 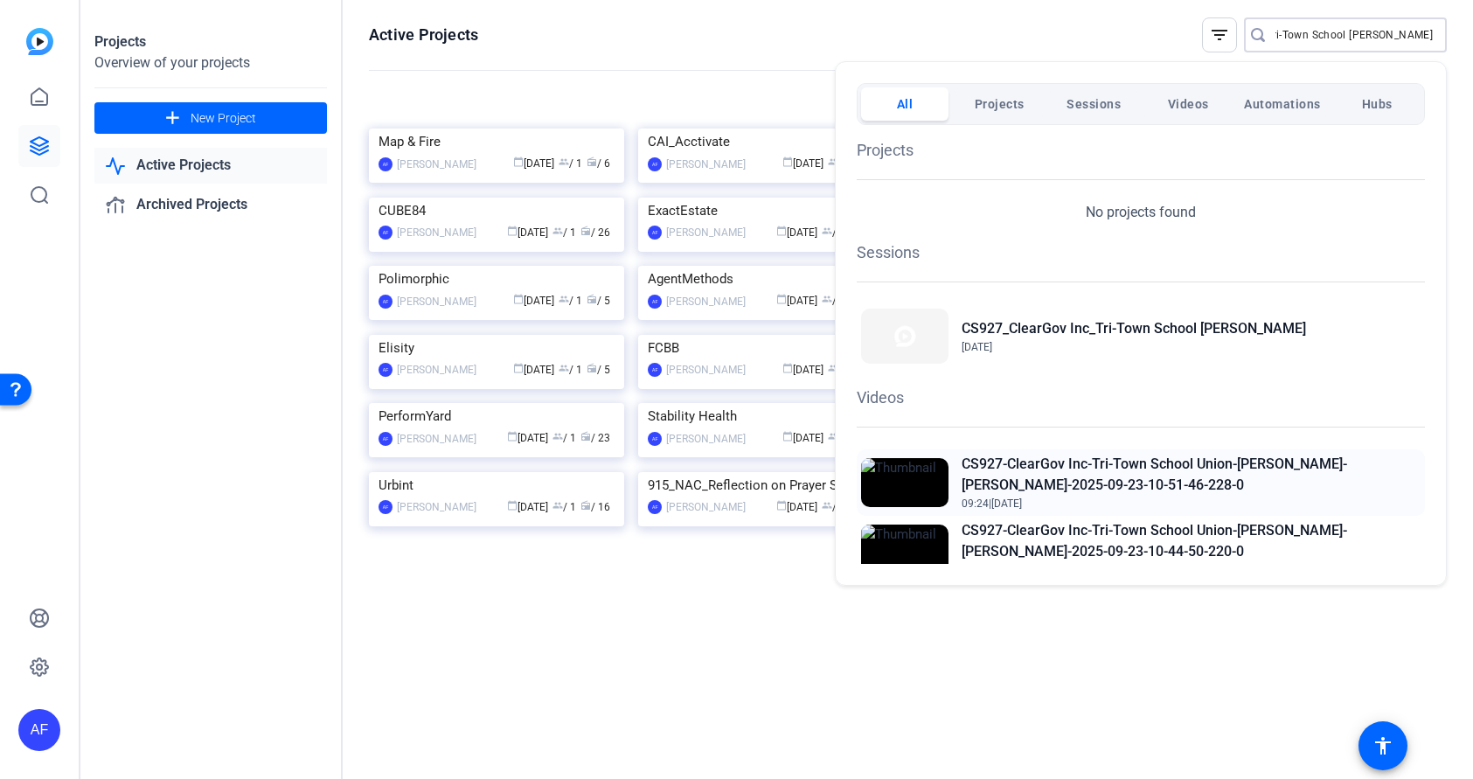 I want to click on span: All, so click(x=905, y=104).